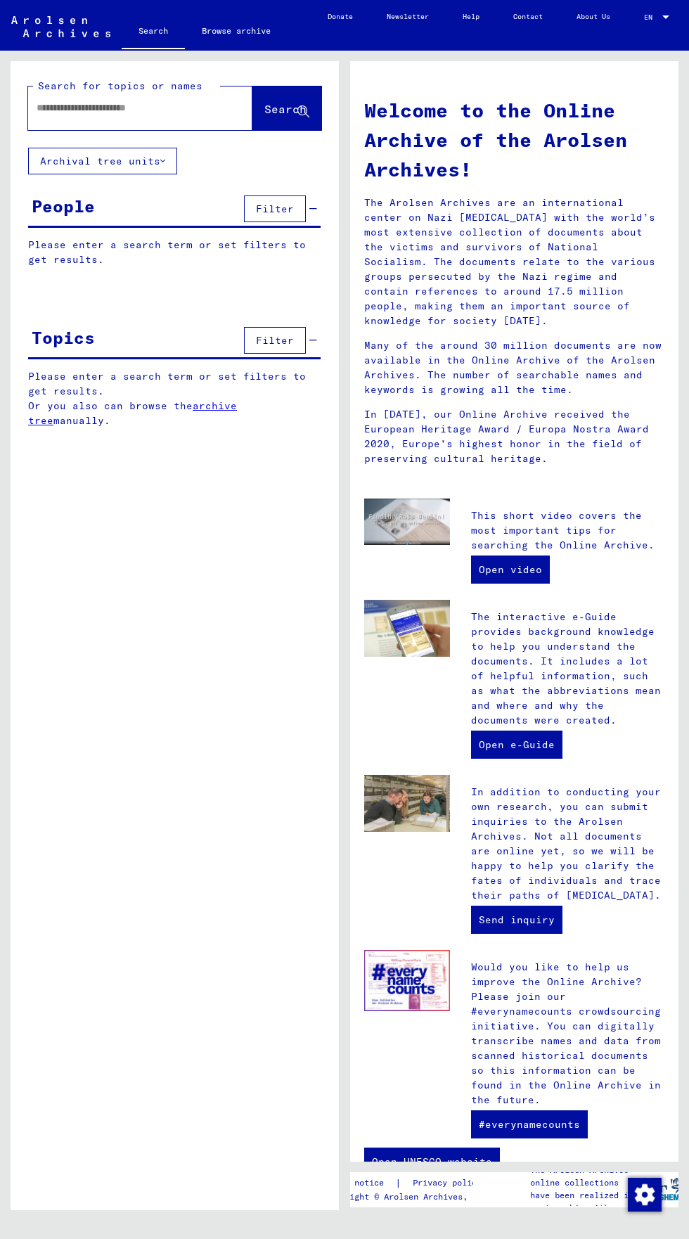 This screenshot has height=1239, width=689. I want to click on div: Topics, so click(63, 338).